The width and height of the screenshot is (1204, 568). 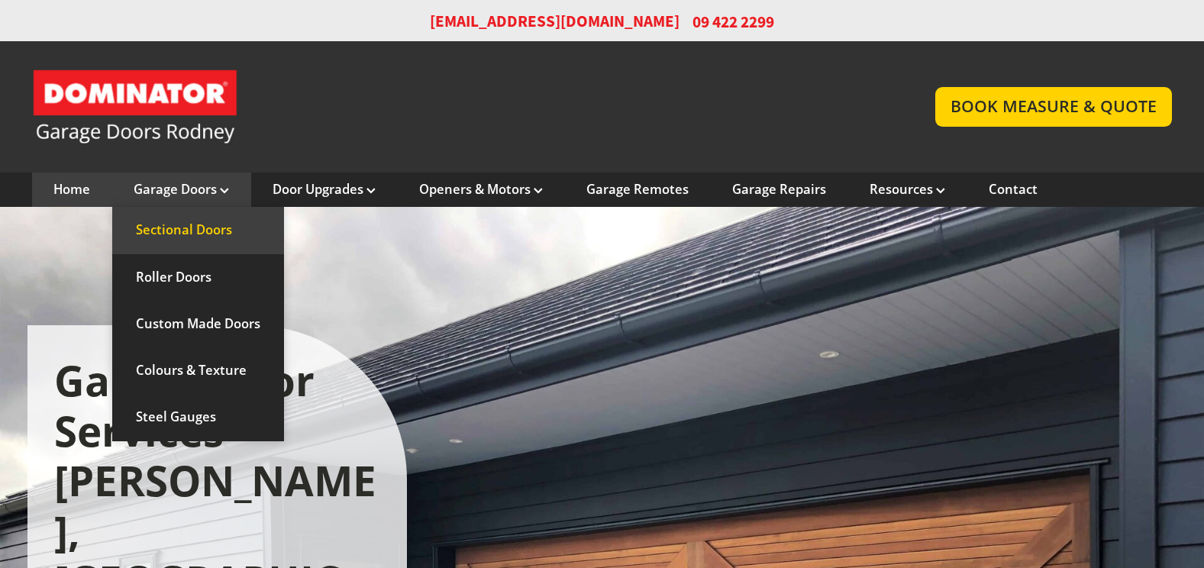 I want to click on a: Contact, so click(x=1013, y=189).